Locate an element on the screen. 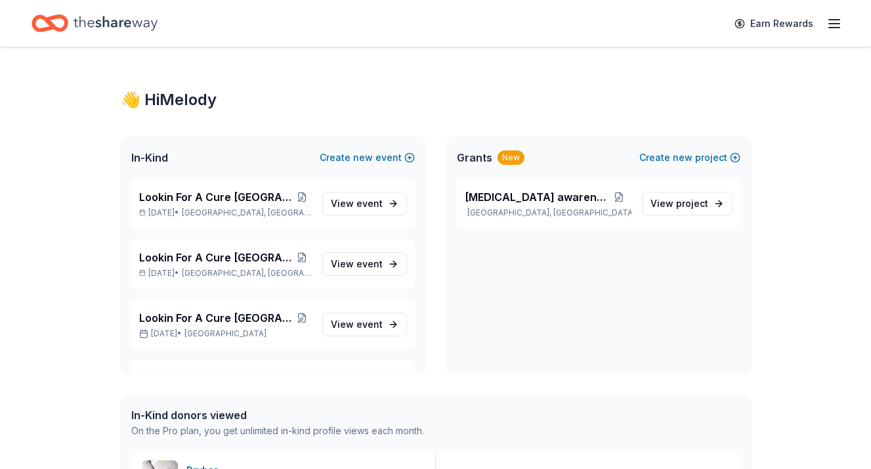 The height and width of the screenshot is (469, 871). div: New is located at coordinates (511, 158).